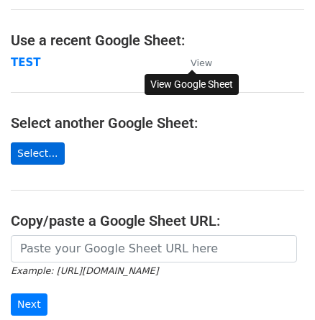 This screenshot has height=320, width=315. I want to click on small: View, so click(201, 62).